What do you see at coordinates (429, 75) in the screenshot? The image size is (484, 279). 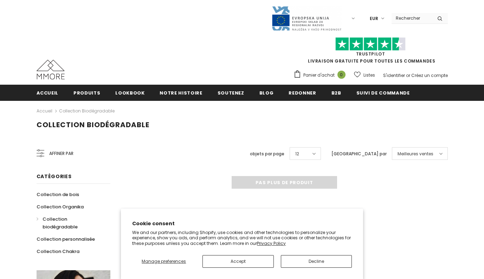 I see `a: Créez un compte` at bounding box center [429, 75].